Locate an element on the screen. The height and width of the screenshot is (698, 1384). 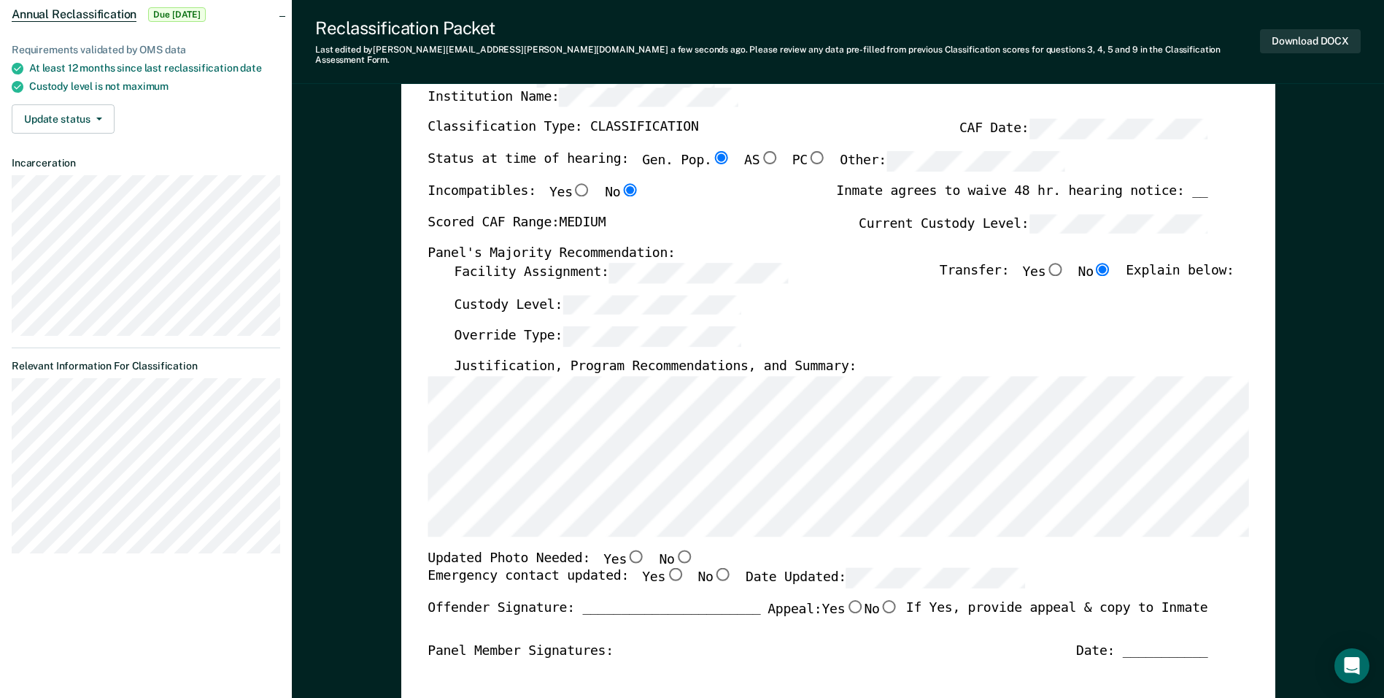
span: a few seconds ago is located at coordinates (708, 50).